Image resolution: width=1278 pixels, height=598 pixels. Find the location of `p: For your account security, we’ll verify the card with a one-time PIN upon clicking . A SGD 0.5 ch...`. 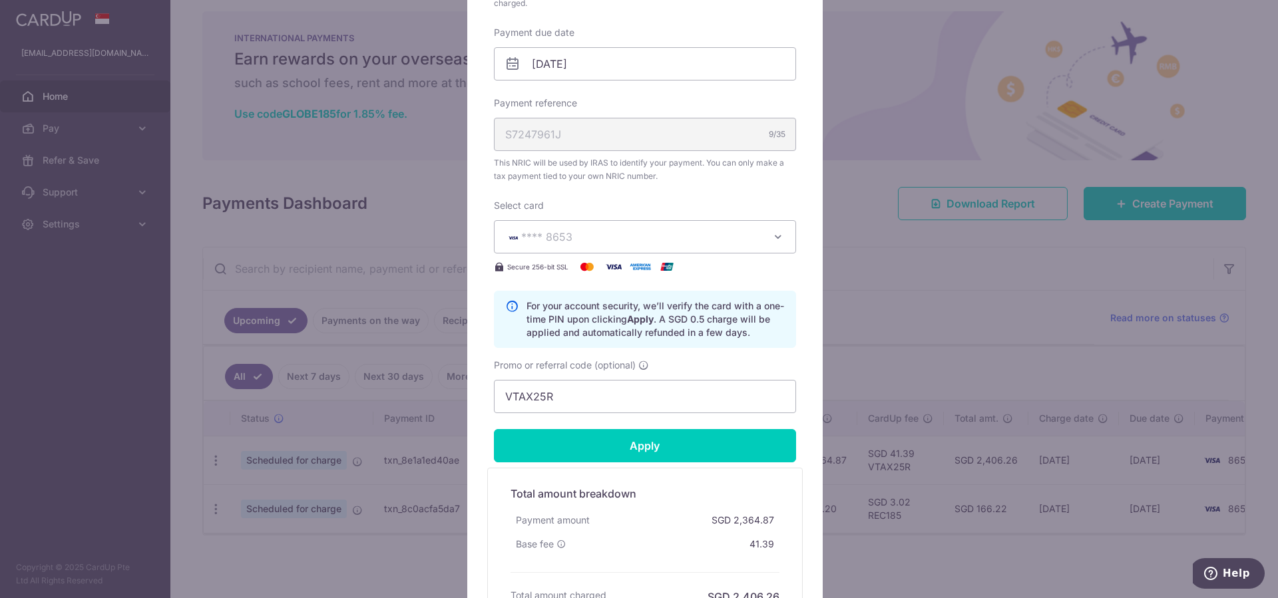

p: For your account security, we’ll verify the card with a one-time PIN upon clicking . A SGD 0.5 ch... is located at coordinates (656, 320).